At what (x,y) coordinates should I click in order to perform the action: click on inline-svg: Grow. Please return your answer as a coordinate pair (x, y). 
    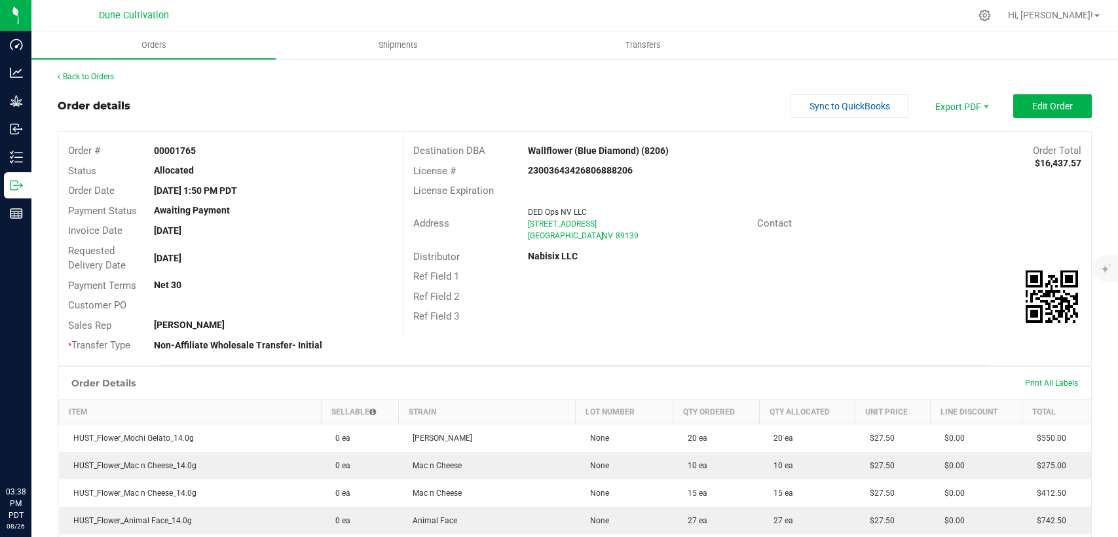
    Looking at the image, I should click on (16, 101).